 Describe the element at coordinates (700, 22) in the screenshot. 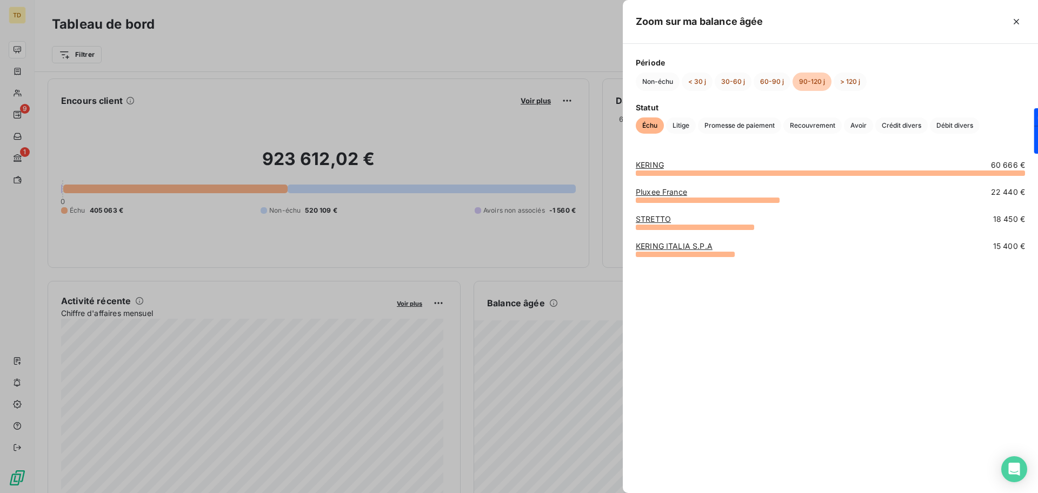

I see `h5: Zoom sur ma balance âgée` at that location.